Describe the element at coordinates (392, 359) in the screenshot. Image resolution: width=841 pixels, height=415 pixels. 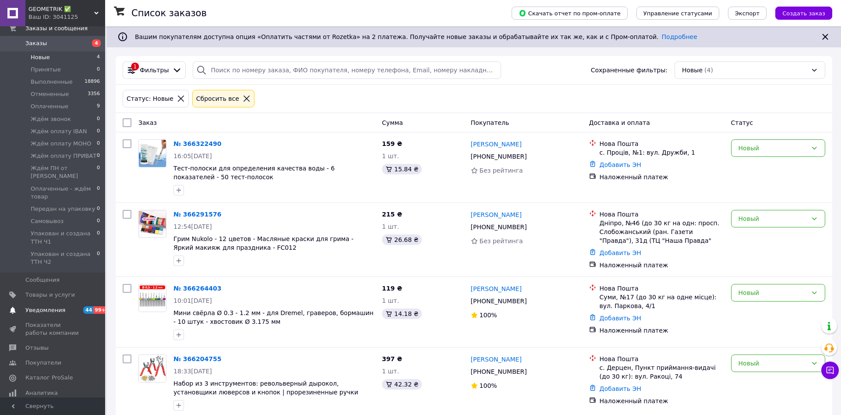
I see `span: 397 ₴` at that location.